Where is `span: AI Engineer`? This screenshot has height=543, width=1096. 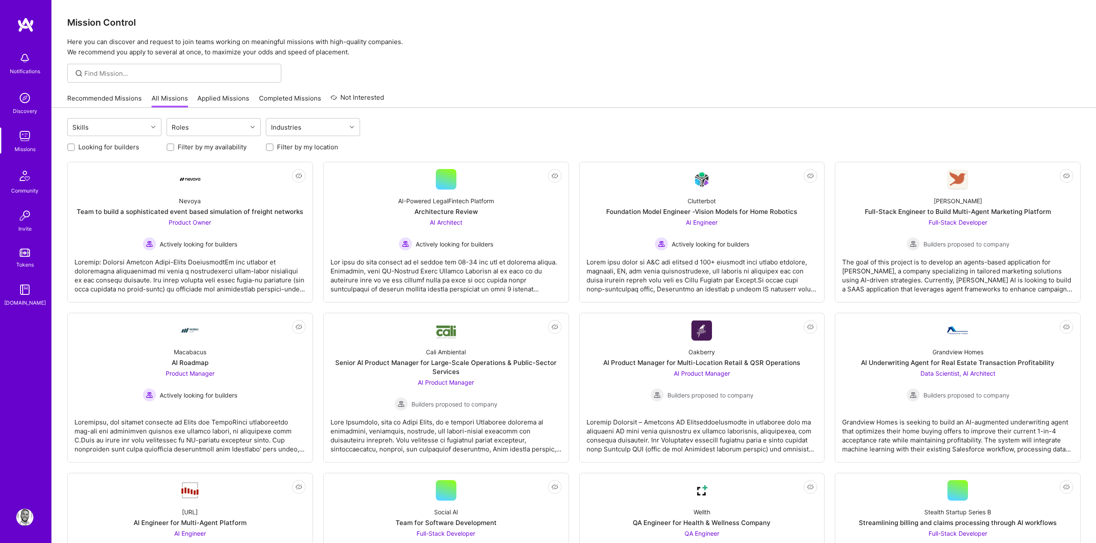 span: AI Engineer is located at coordinates (701, 222).